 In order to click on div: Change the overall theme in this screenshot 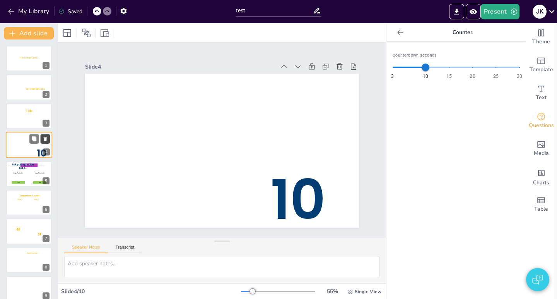, I will do `click(541, 37)`.